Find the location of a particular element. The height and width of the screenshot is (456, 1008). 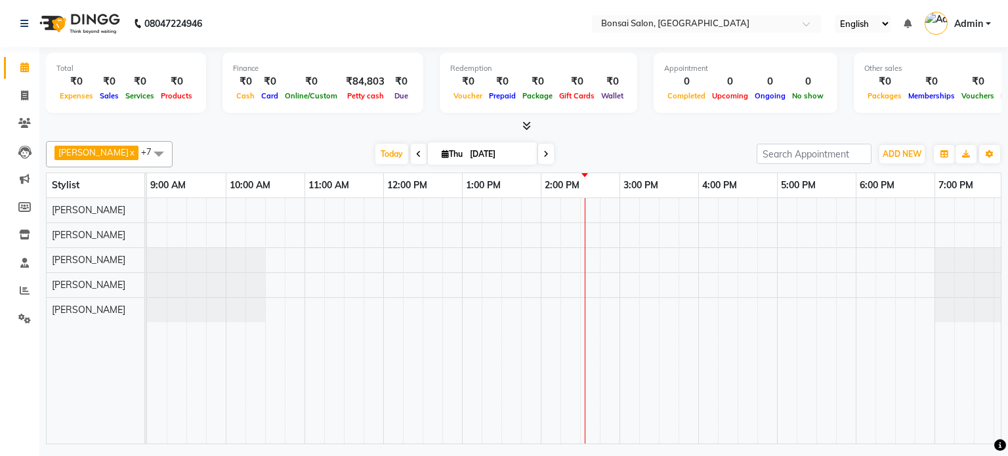

a: 5:00 PM is located at coordinates (798, 185).